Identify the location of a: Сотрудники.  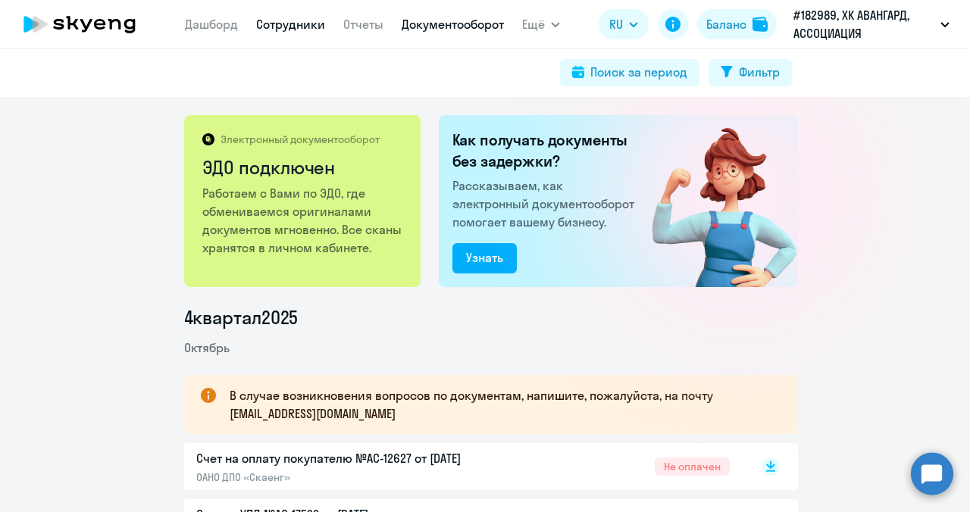
(290, 24).